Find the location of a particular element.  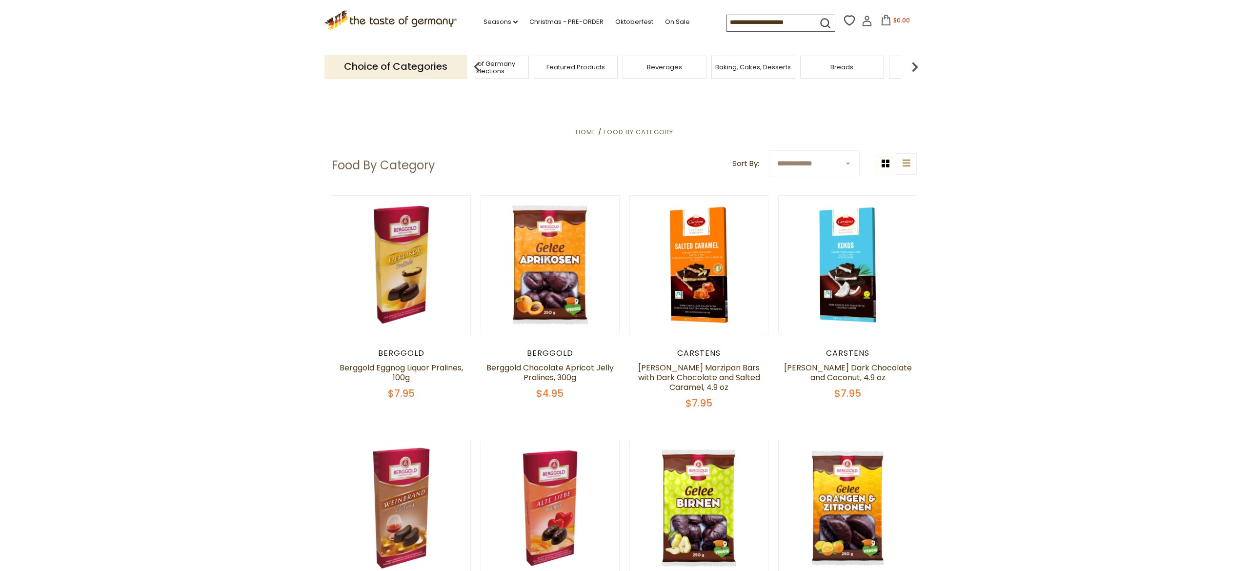

span: Breads is located at coordinates (842, 67).